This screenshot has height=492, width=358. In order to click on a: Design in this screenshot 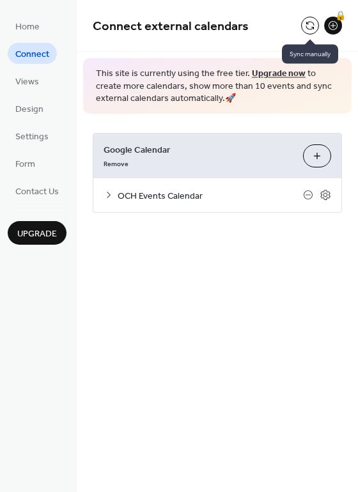, I will do `click(29, 108)`.